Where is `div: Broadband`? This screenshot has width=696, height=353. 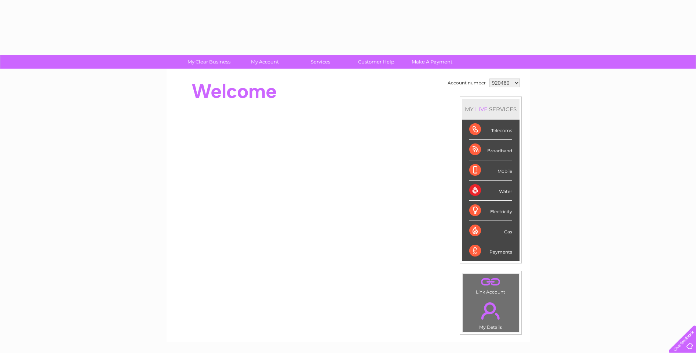
div: Broadband is located at coordinates (491, 150).